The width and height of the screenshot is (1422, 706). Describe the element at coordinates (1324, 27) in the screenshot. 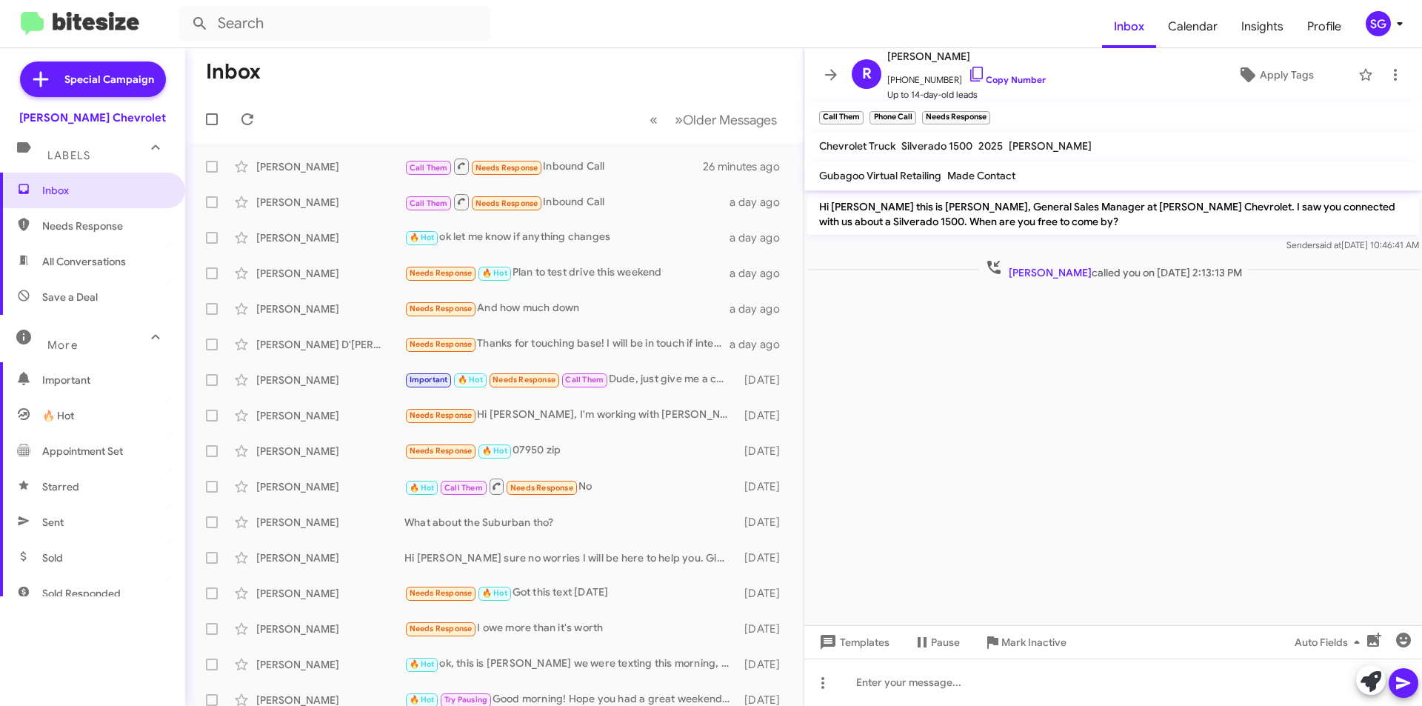

I see `a: Profile` at that location.